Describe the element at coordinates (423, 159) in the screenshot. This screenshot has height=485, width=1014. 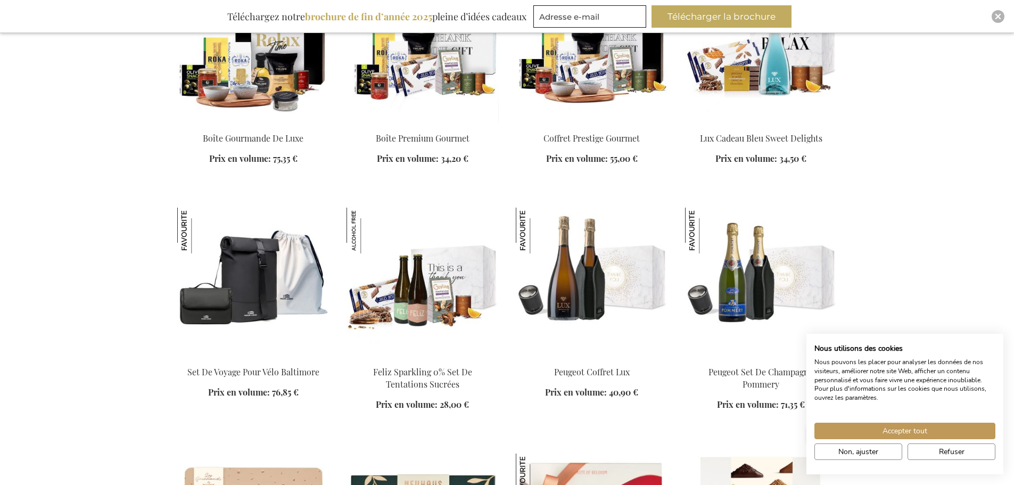
I see `a: Prix en volume: 34,20 €` at that location.